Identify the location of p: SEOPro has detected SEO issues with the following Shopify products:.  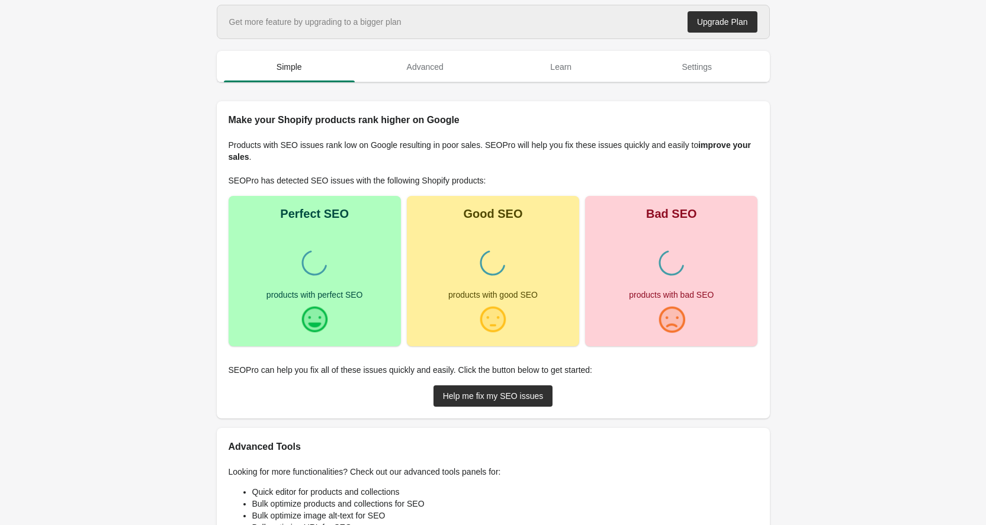
(493, 181).